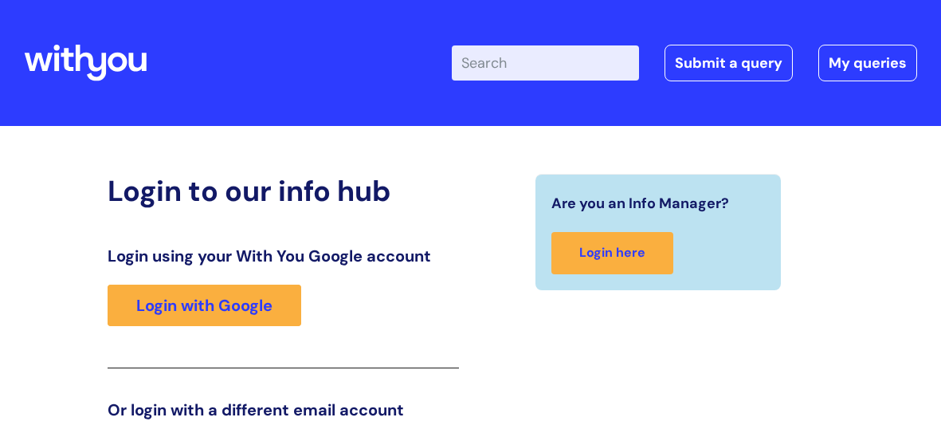 The width and height of the screenshot is (941, 433). What do you see at coordinates (728, 63) in the screenshot?
I see `a: Submit a query` at bounding box center [728, 63].